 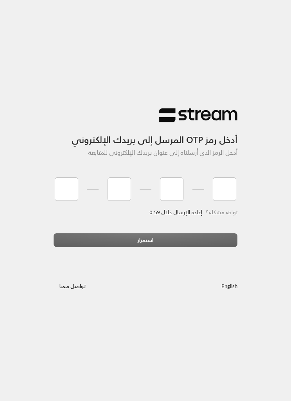 I want to click on h3: أدخل رمز OTP المرسل إلى بريدك الإلكتروني, so click(x=145, y=134).